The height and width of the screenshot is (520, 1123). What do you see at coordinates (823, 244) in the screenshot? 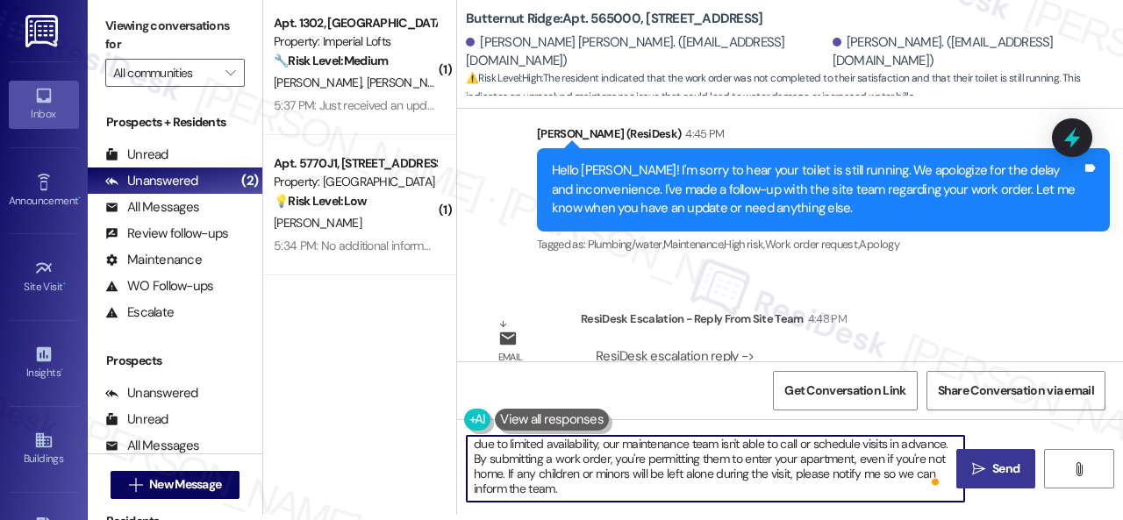
I see `div: Tagged as:` at bounding box center [823, 244].